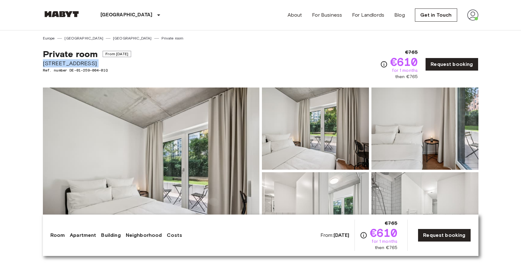  Describe the element at coordinates (473, 15) in the screenshot. I see `img: avatar` at that location.